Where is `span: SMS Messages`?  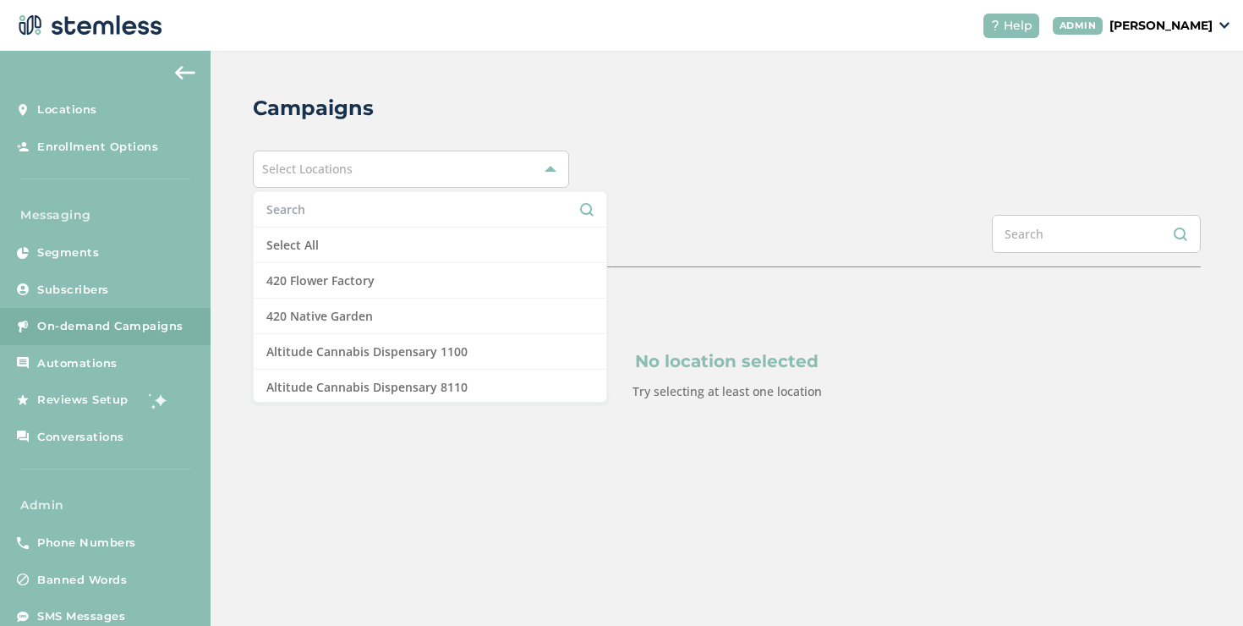 span: SMS Messages is located at coordinates (81, 617).